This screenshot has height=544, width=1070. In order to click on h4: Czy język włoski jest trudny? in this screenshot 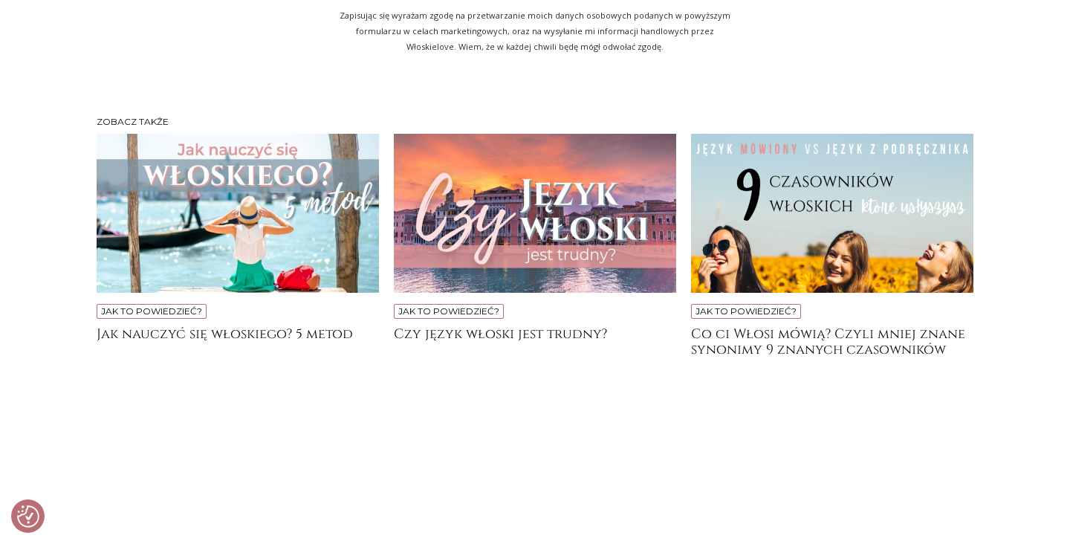, I will do `click(535, 341)`.